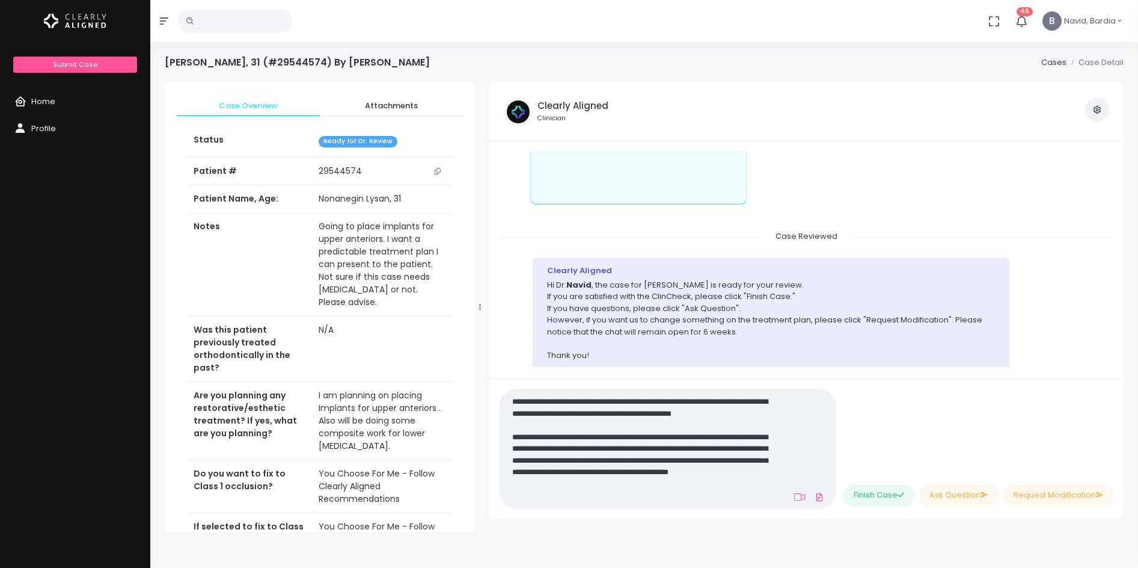 The image size is (1138, 568). Describe the element at coordinates (382, 199) in the screenshot. I see `td: Nonanegin Lysan, 31` at that location.